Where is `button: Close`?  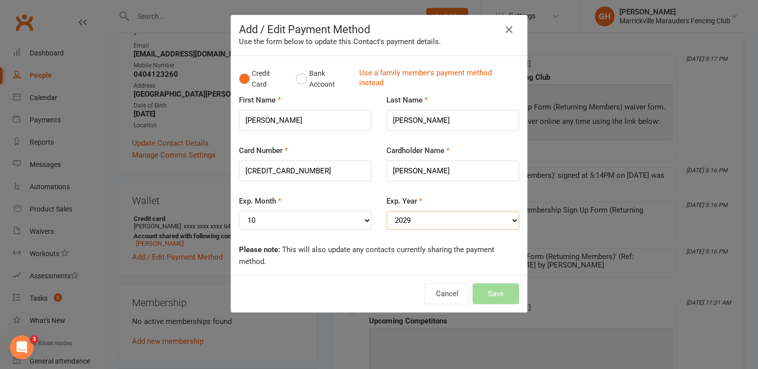 button: Close is located at coordinates (509, 30).